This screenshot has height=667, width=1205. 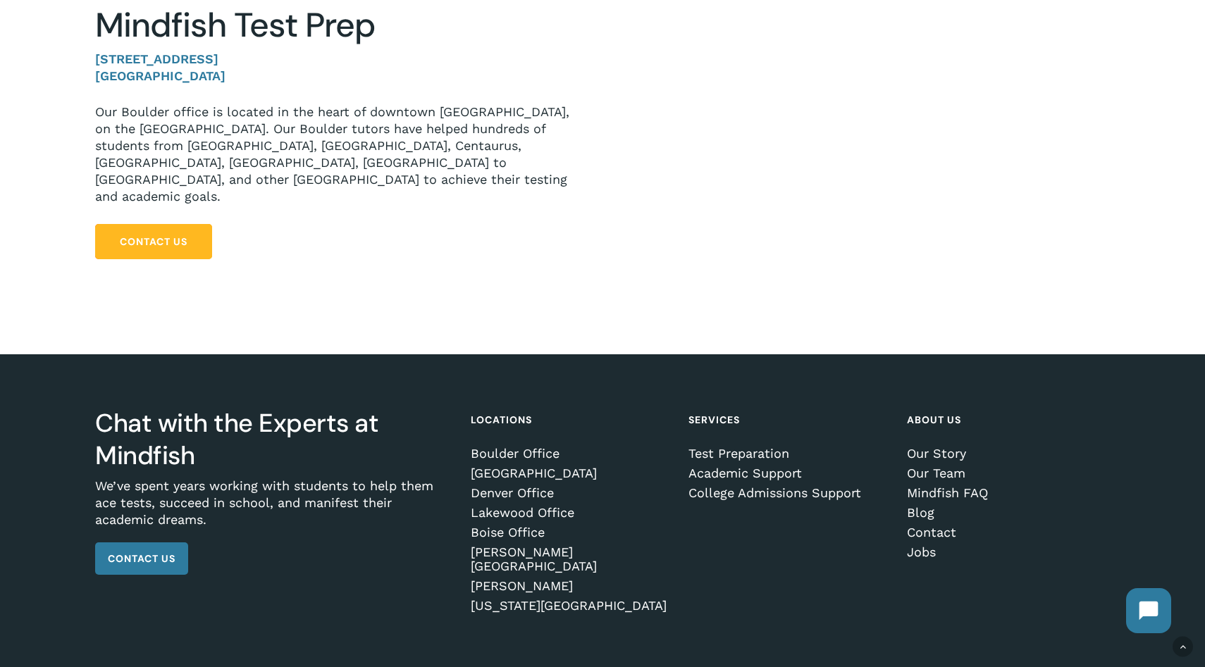 What do you see at coordinates (569, 454) in the screenshot?
I see `a: Boulder Office` at bounding box center [569, 454].